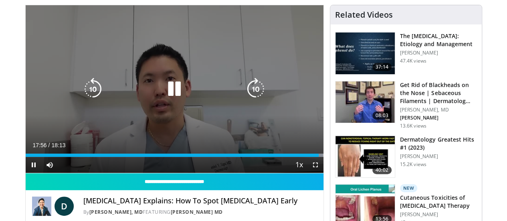 The height and width of the screenshot is (221, 507). Describe the element at coordinates (365, 102) in the screenshot. I see `img: 54dc8b42-62c8-44d6-bda4-e2b4e6a7c56d.150x105_q85_crop-smart_upscale.jpg` at that location.